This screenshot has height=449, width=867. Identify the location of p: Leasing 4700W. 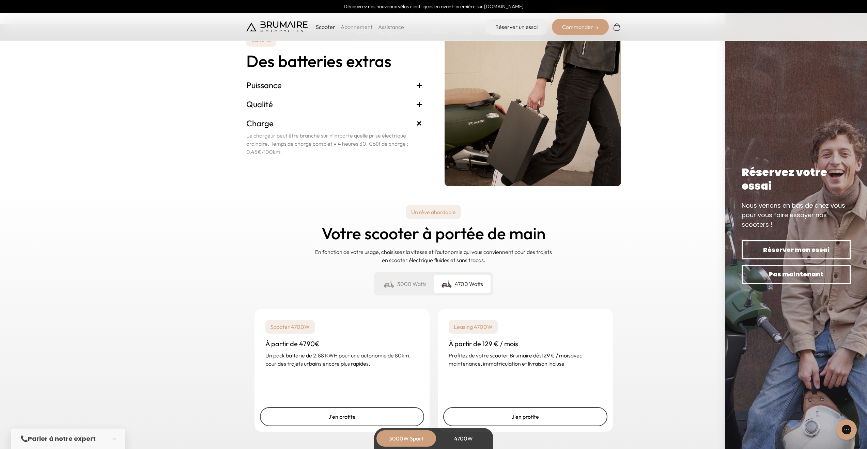
(473, 327).